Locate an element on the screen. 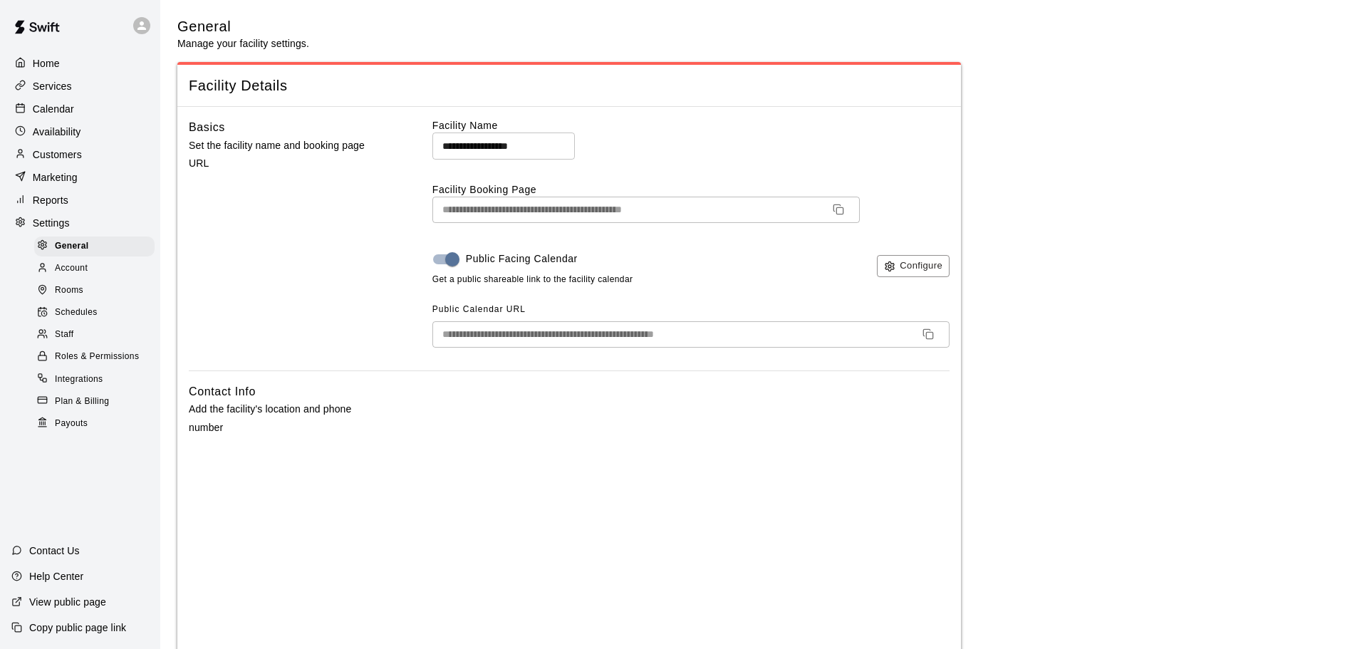 The image size is (1357, 649). a: Services is located at coordinates (80, 86).